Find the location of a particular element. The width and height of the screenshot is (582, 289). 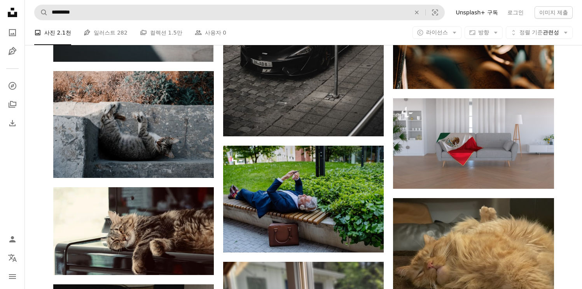

form: 사이트 전체에서 이미지 찾기 is located at coordinates (239, 12).